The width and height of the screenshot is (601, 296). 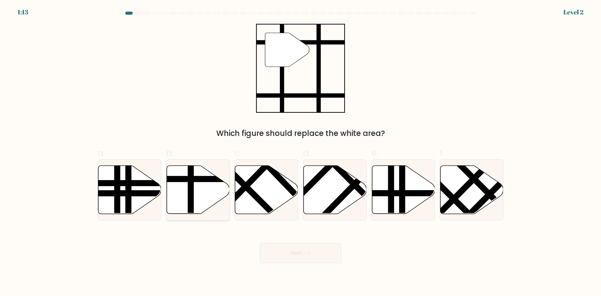 I want to click on span: e., so click(x=375, y=153).